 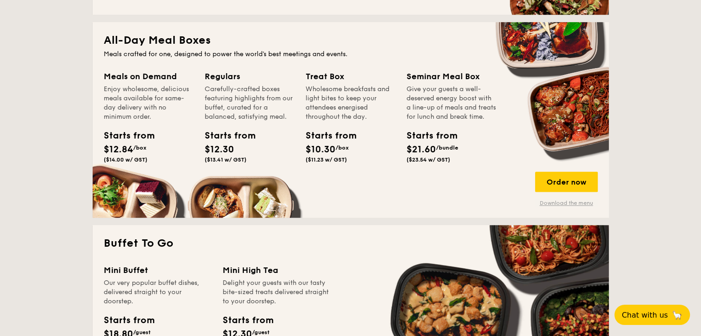 What do you see at coordinates (351, 41) in the screenshot?
I see `h2: All-Day Meal Boxes` at bounding box center [351, 41].